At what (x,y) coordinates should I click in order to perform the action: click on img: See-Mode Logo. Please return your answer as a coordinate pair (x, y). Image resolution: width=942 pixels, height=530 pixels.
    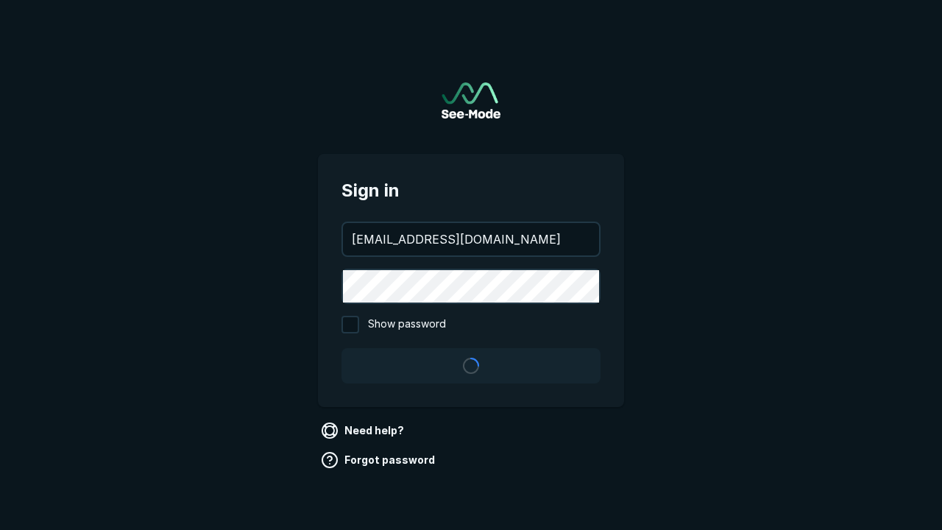
    Looking at the image, I should click on (471, 100).